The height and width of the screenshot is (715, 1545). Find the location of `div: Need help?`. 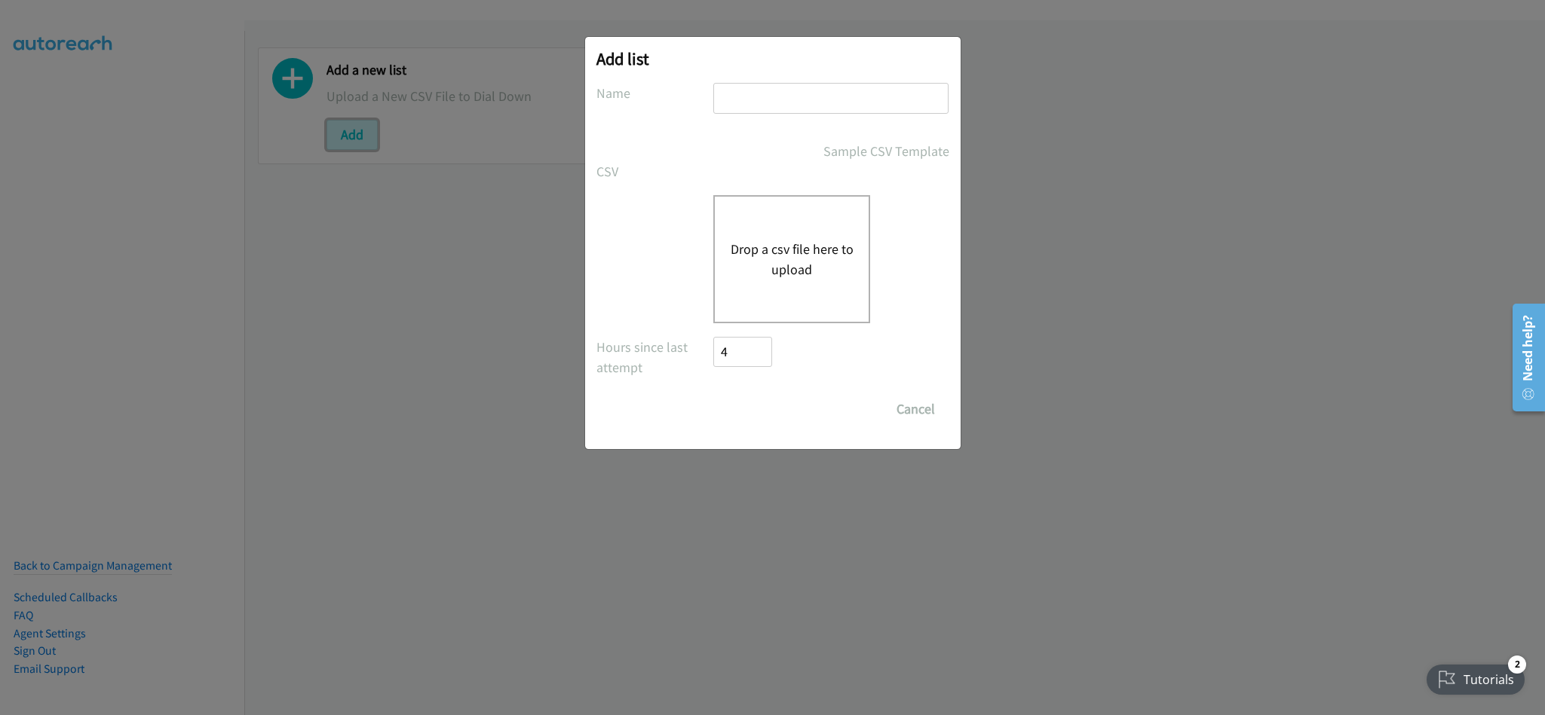

div: Need help? is located at coordinates (26, 51).